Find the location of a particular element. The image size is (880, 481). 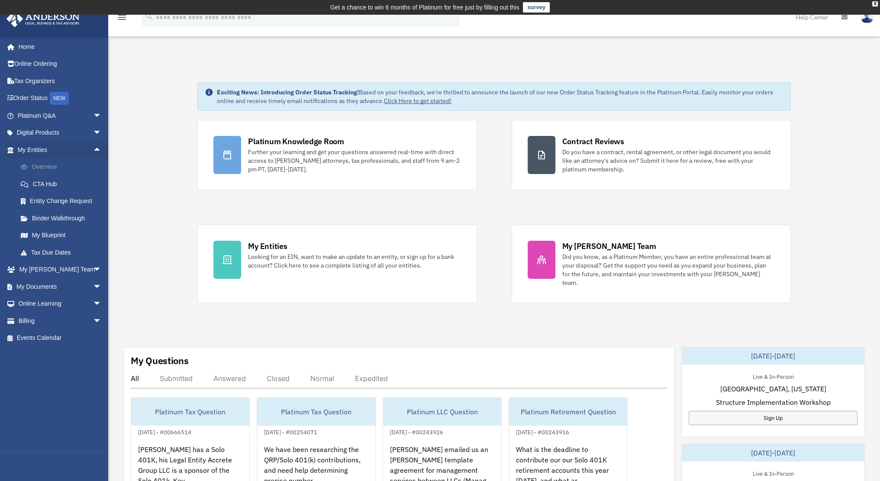

a: menu is located at coordinates (122, 19).